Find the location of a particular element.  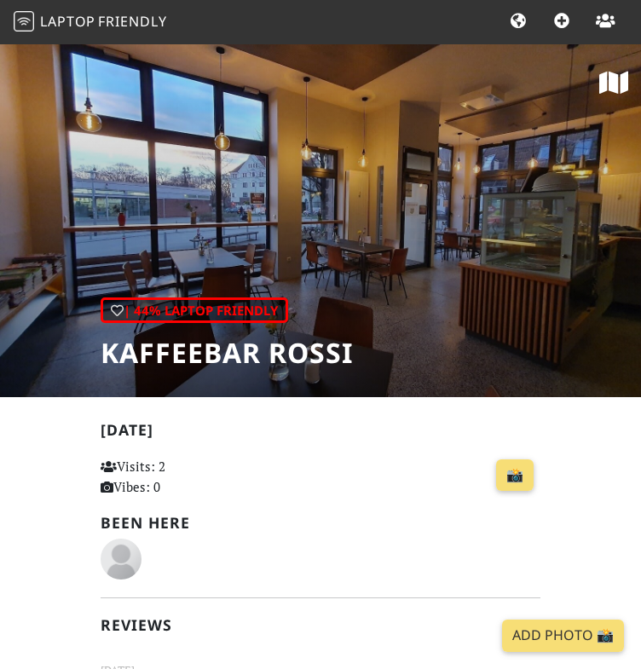

div: | 44% Laptop Friendly is located at coordinates (194, 310).